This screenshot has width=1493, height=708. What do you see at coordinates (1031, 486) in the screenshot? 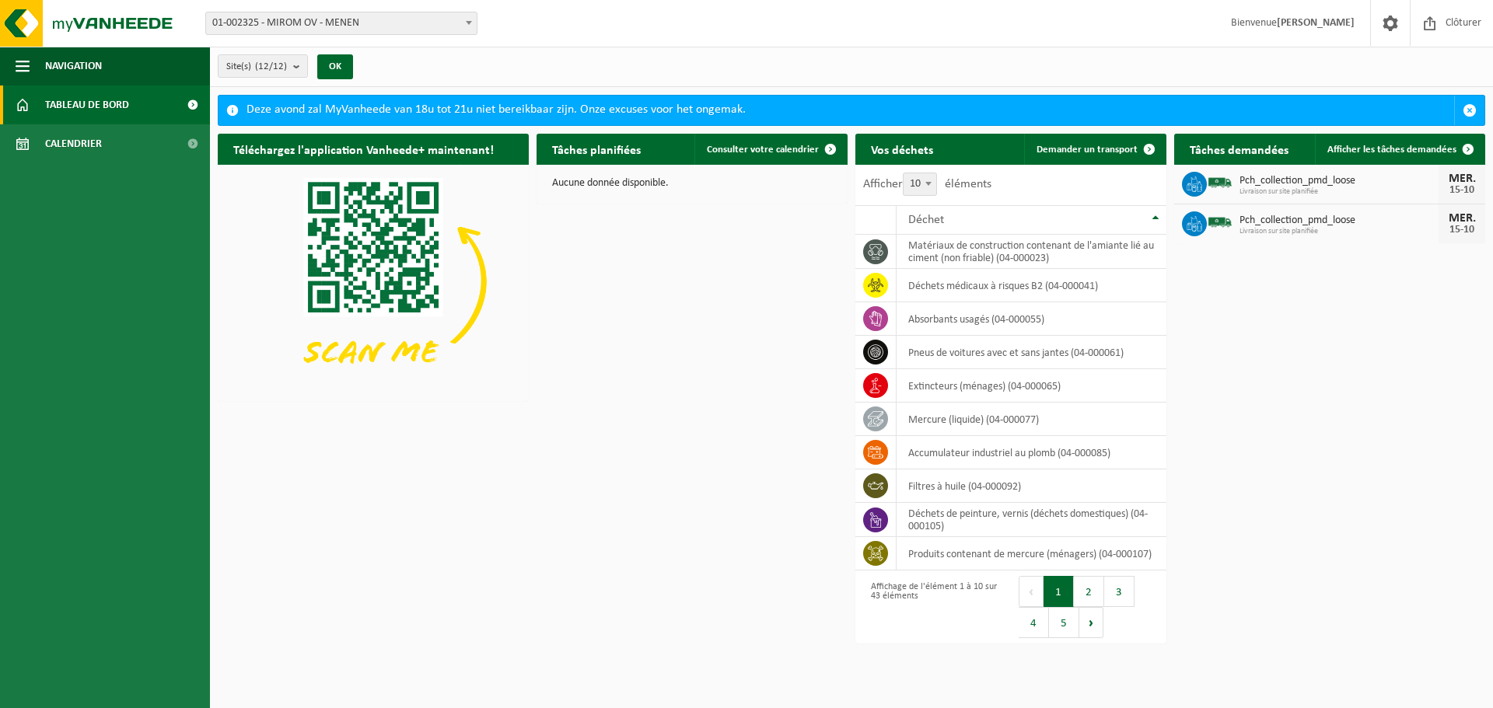
I see `td: filtres à huile (04-000092)` at bounding box center [1031, 486].